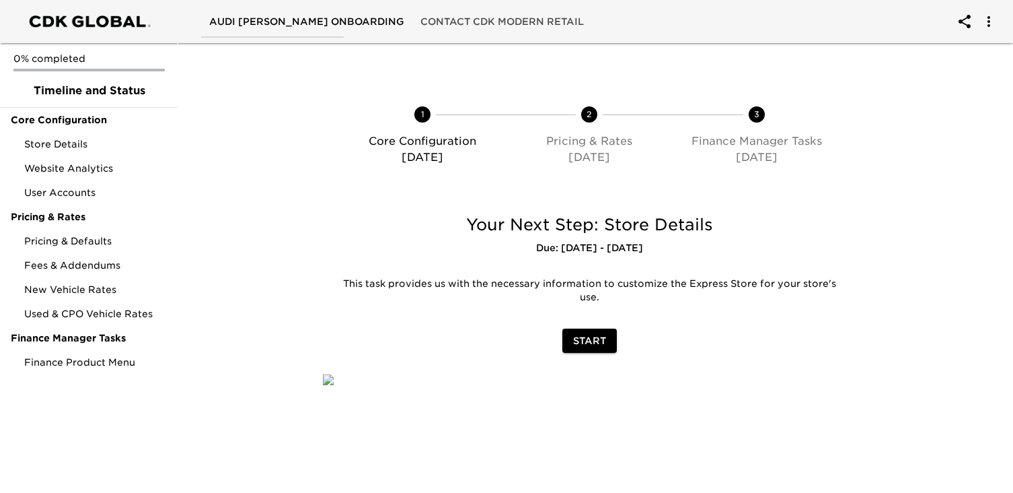  I want to click on span: Pricing & Defaults, so click(96, 241).